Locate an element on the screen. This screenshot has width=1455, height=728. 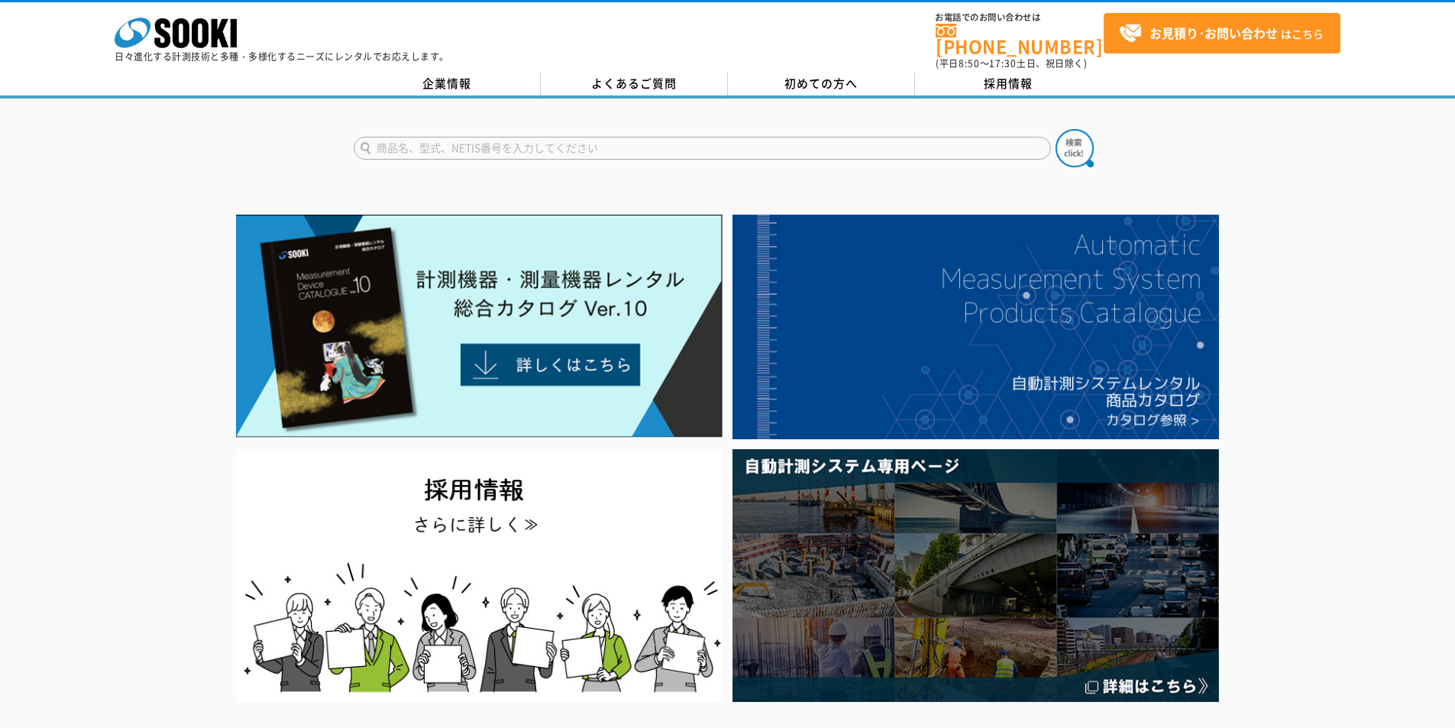
span: はこちら is located at coordinates (1222, 34).